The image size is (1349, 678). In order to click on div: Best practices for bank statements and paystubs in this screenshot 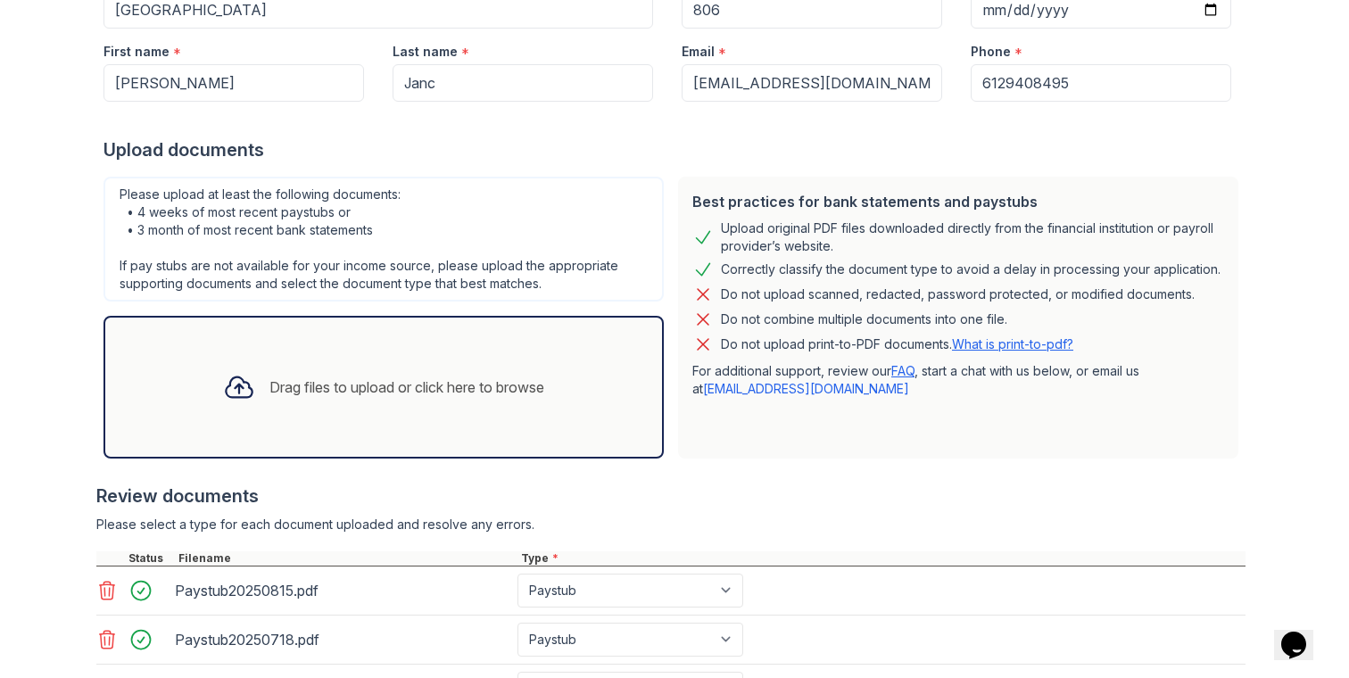, I will do `click(958, 202)`.